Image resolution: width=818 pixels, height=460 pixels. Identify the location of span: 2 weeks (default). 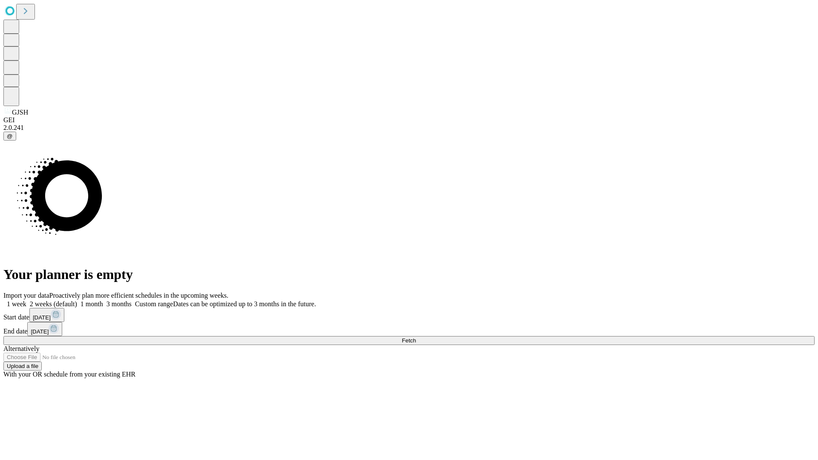
(53, 304).